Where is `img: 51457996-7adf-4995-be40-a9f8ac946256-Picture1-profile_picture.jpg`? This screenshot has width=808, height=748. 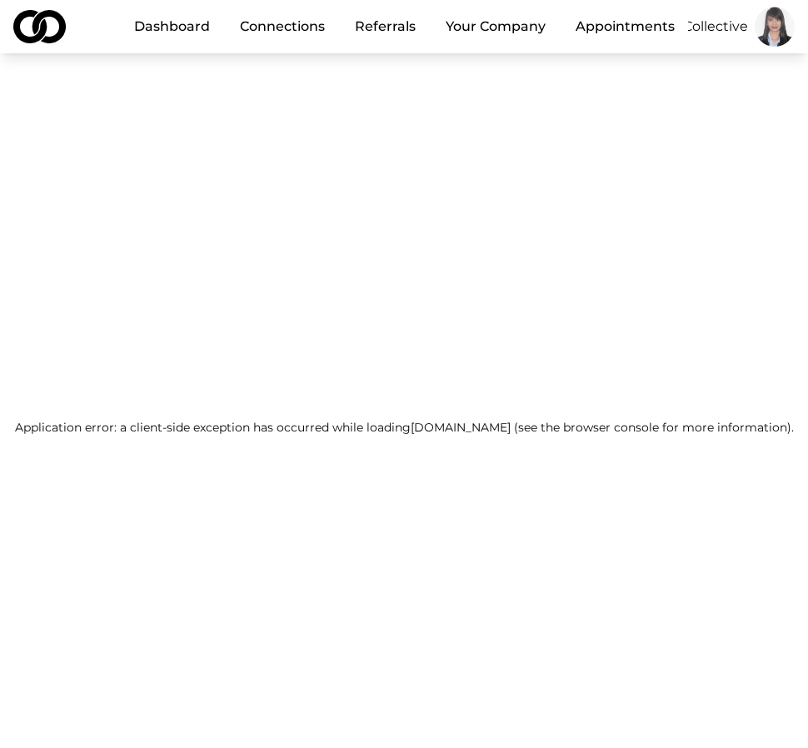
img: 51457996-7adf-4995-be40-a9f8ac946256-Picture1-profile_picture.jpg is located at coordinates (775, 27).